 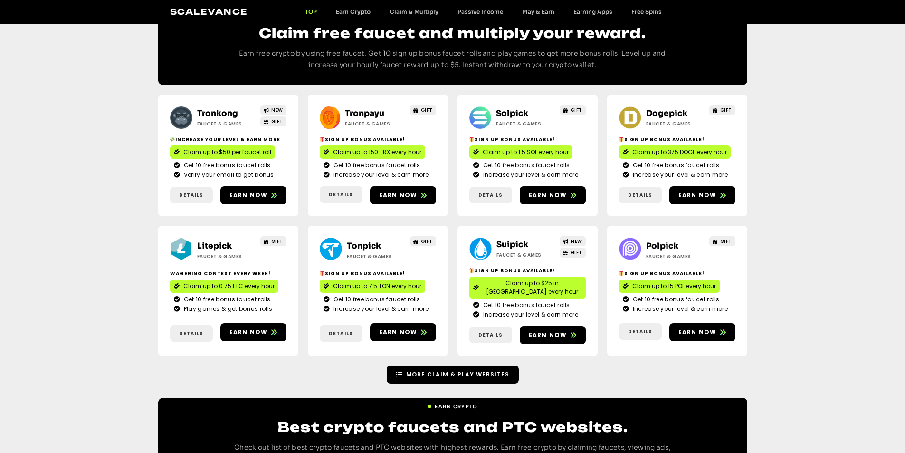 I want to click on span: Verify your email to get bonus, so click(x=228, y=175).